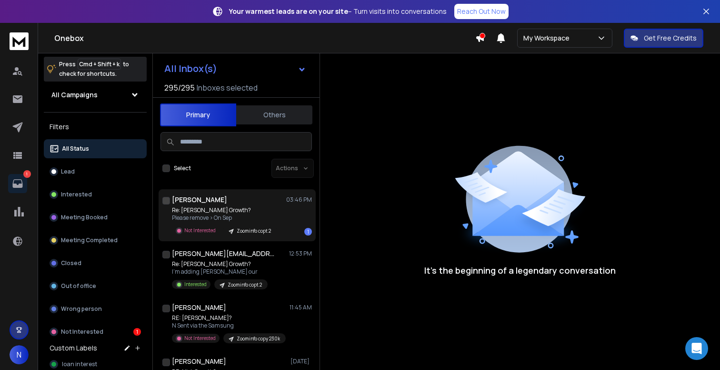 This screenshot has width=720, height=370. I want to click on p: Press to check for shortcuts., so click(94, 69).